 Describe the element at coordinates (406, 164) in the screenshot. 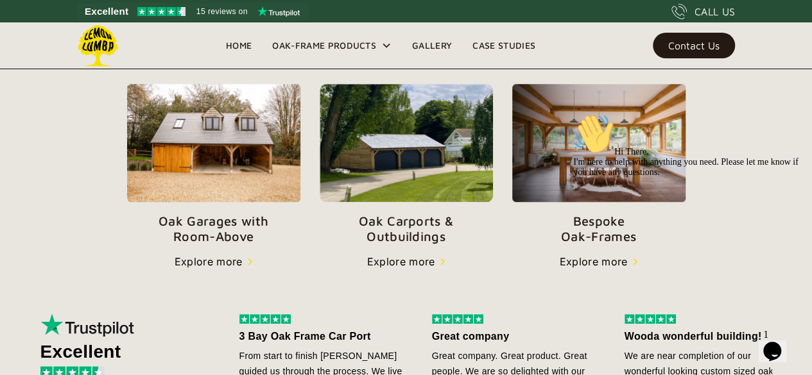

I see `a: Oak Carports &Outbuildings` at that location.